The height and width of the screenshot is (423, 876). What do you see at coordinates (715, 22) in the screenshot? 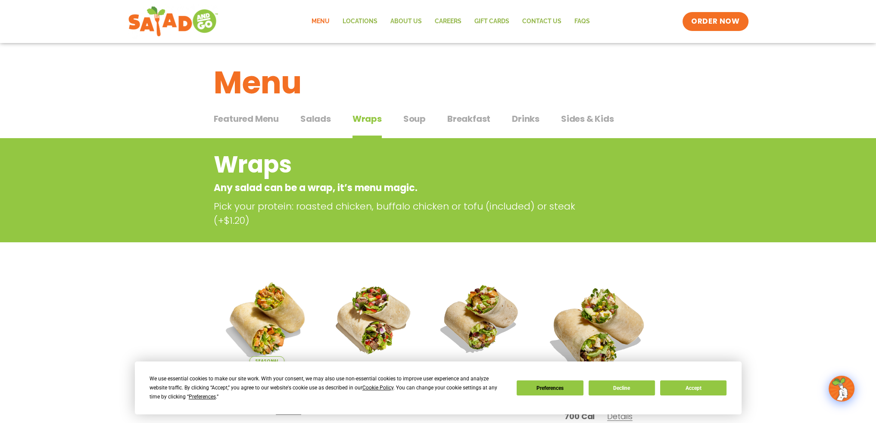
I see `a: ORDER NOW` at bounding box center [715, 22].